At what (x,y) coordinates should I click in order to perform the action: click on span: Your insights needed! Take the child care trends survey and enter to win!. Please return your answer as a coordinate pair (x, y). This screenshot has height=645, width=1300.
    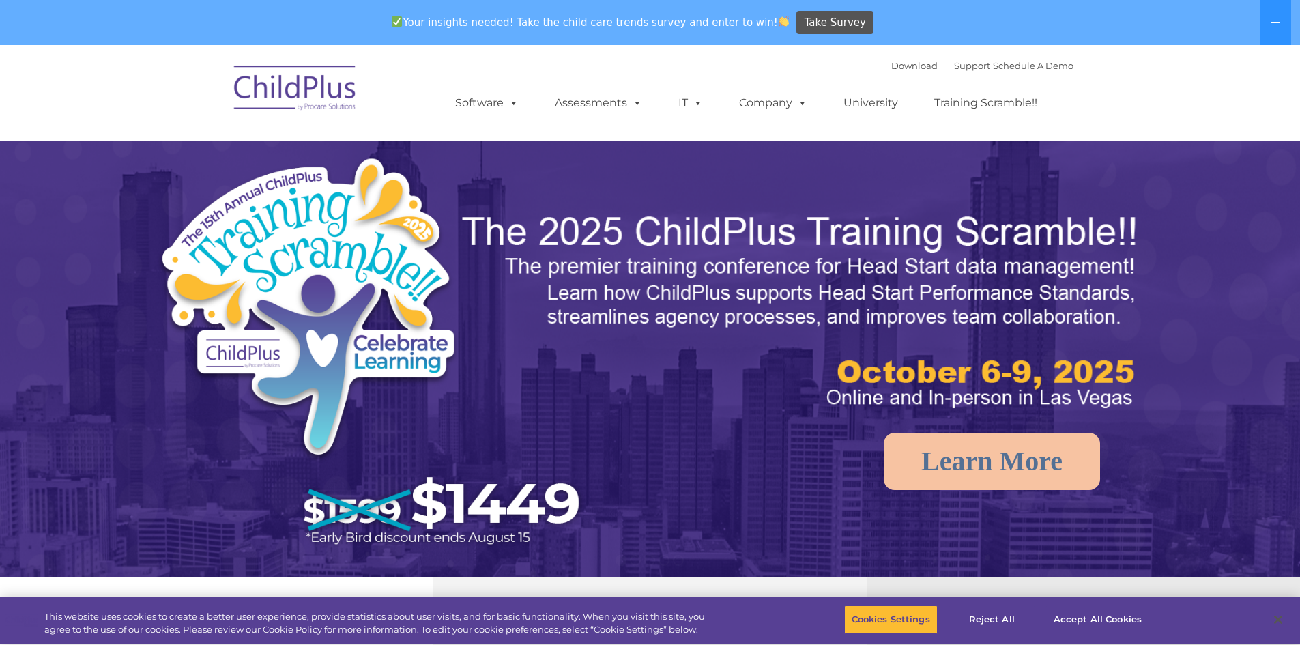
    Looking at the image, I should click on (590, 22).